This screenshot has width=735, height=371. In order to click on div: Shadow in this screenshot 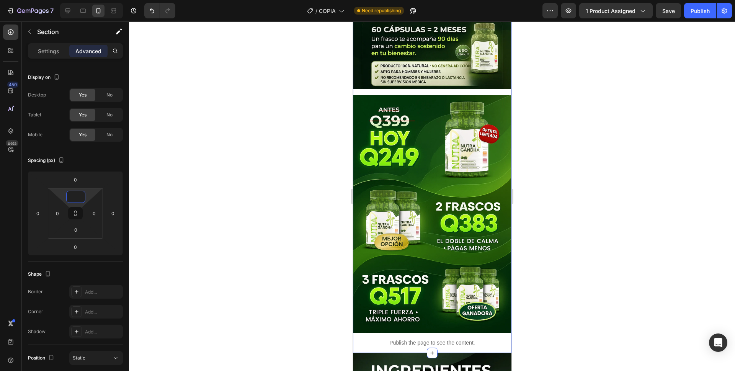, I will do `click(37, 331)`.